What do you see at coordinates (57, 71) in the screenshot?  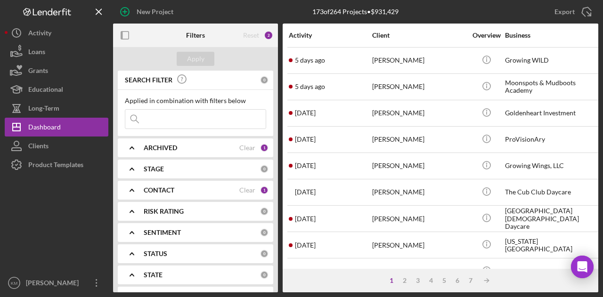 I see `button: Grants` at bounding box center [57, 71].